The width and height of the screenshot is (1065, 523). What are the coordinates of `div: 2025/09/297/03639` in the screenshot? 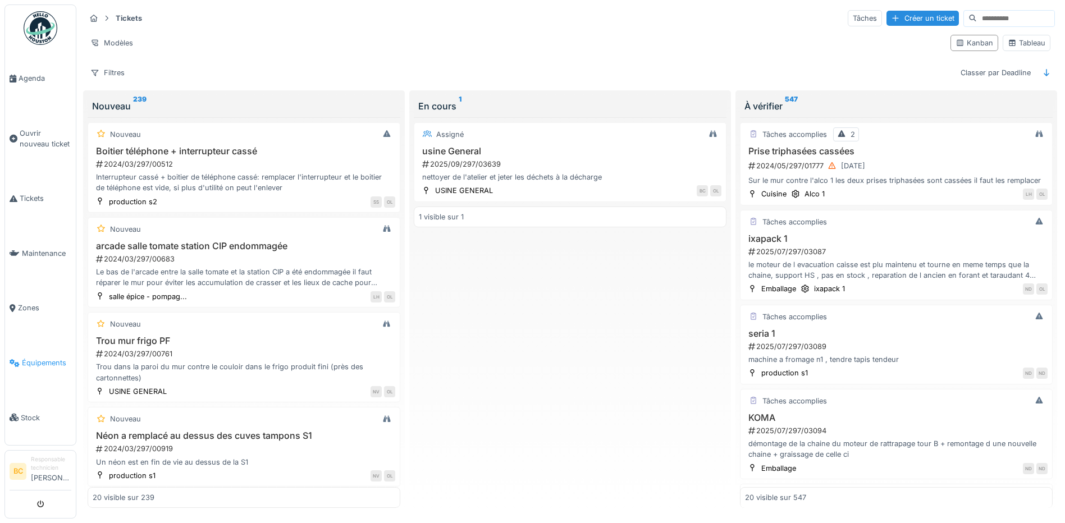 It's located at (571, 164).